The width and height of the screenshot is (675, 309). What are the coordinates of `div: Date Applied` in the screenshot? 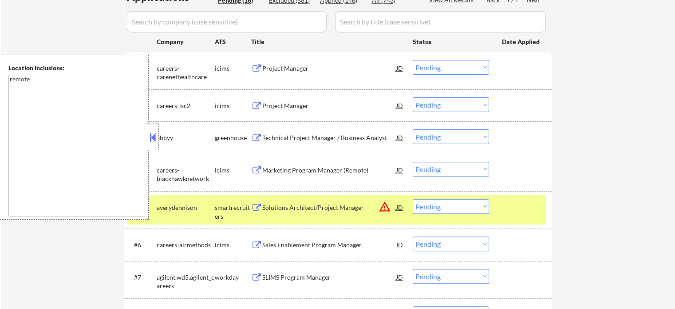 It's located at (522, 42).